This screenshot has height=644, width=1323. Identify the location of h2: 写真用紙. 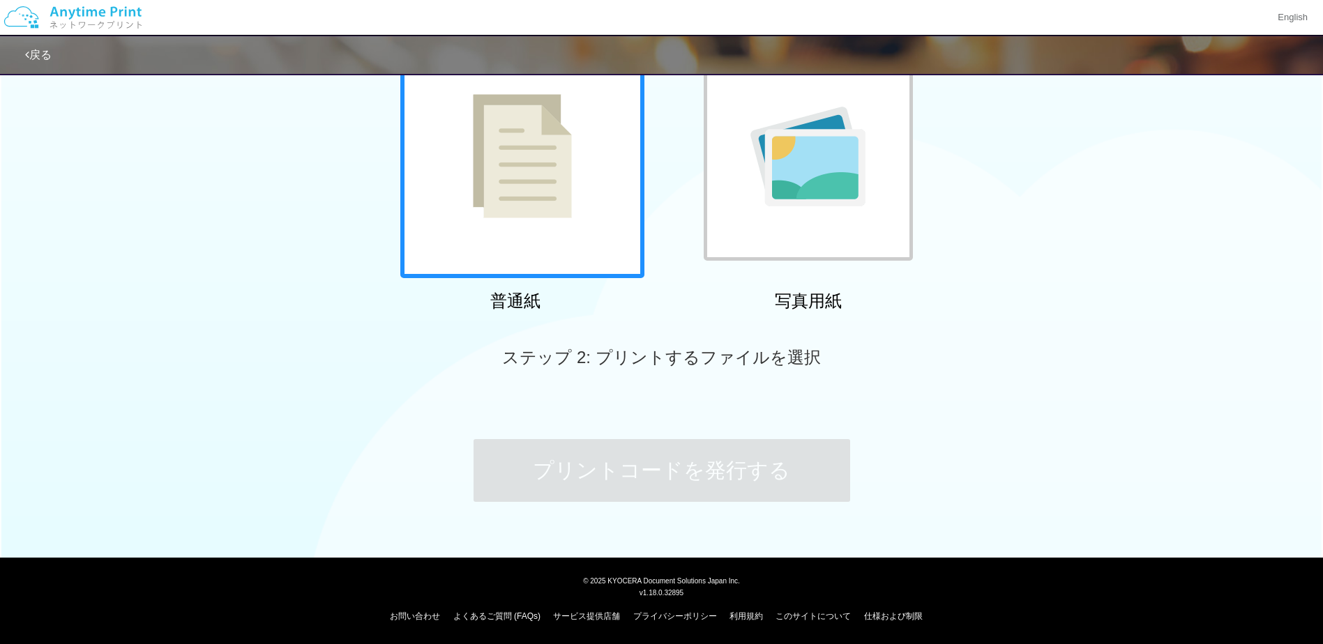
(808, 301).